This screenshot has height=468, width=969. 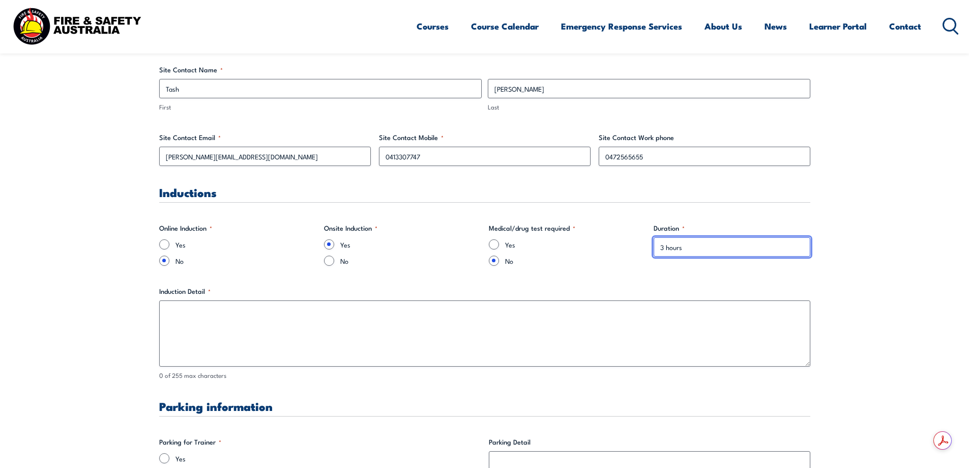 I want to click on label: Induction Detail, so click(x=485, y=291).